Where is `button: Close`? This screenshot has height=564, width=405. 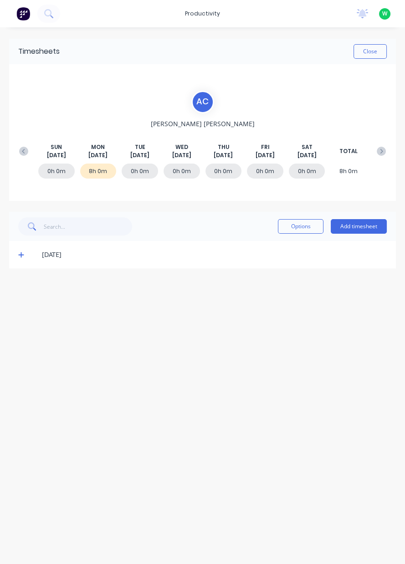
button: Close is located at coordinates (370, 51).